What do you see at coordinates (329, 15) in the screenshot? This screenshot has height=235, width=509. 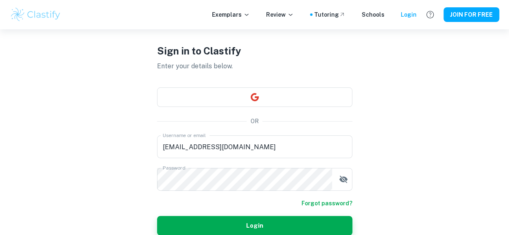 I see `div: Tutoring` at bounding box center [329, 15].